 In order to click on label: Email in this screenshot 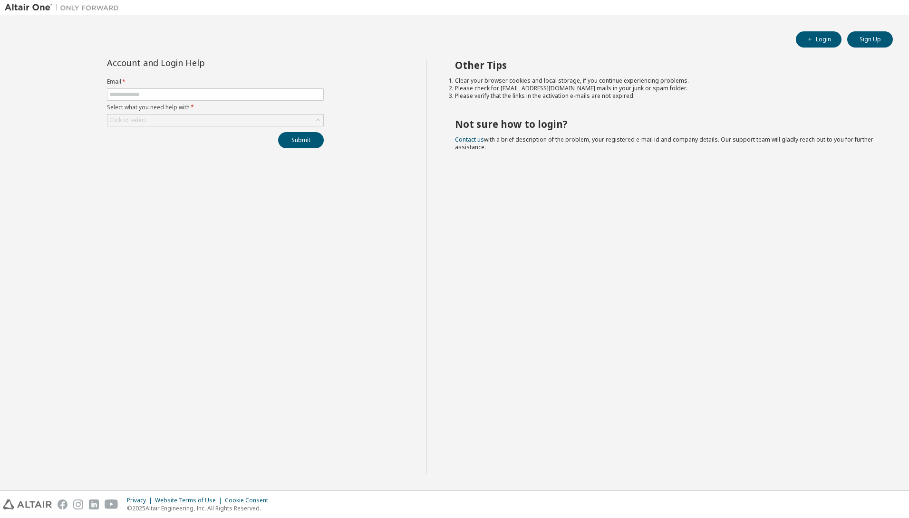, I will do `click(215, 82)`.